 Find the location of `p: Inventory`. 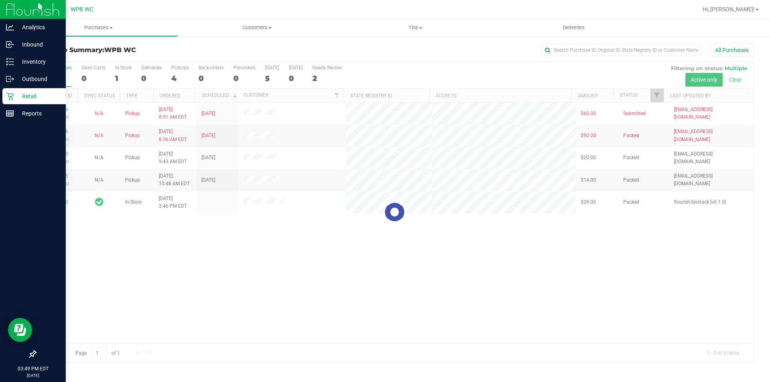

p: Inventory is located at coordinates (38, 62).